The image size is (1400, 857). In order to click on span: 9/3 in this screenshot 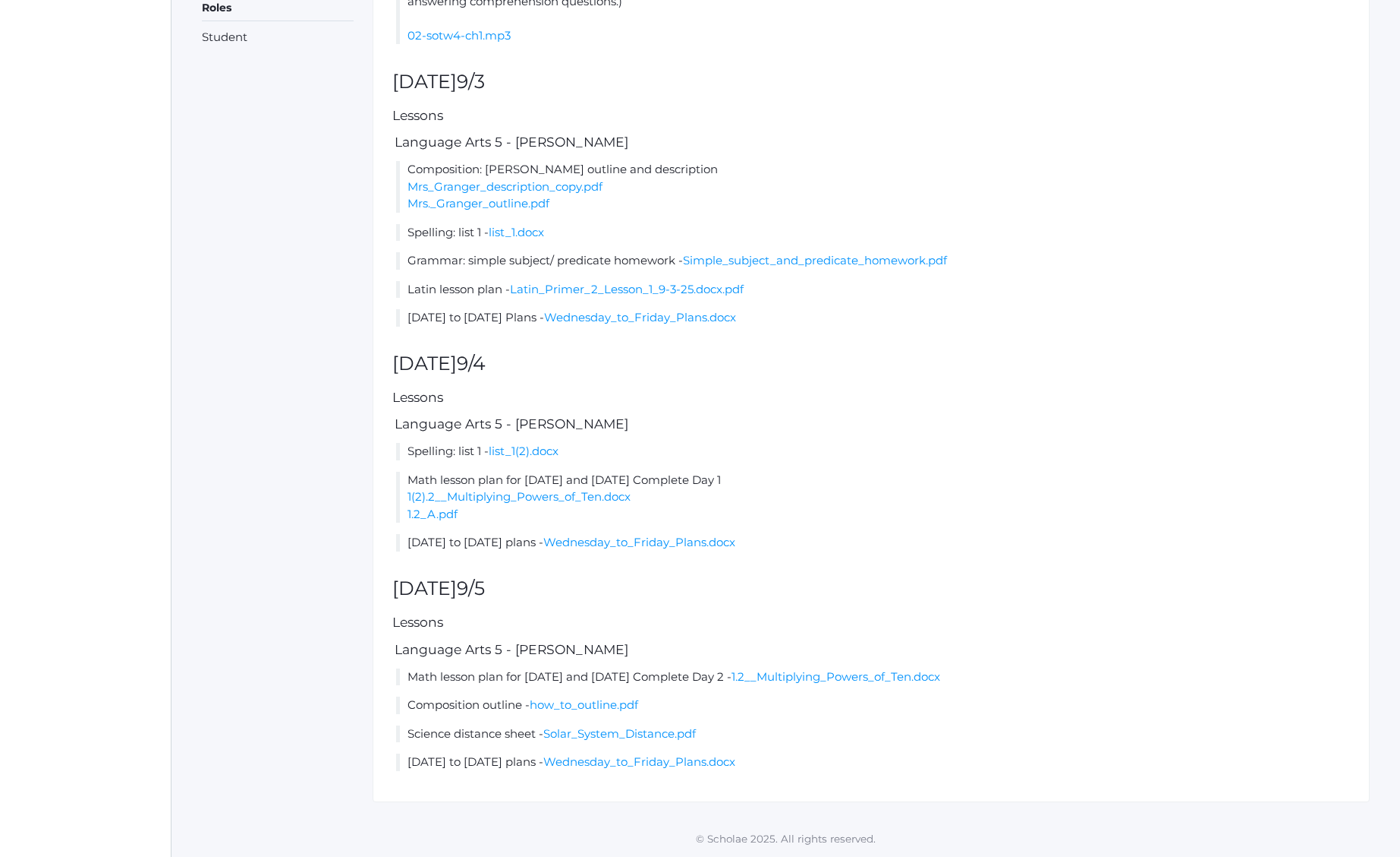, I will do `click(470, 81)`.